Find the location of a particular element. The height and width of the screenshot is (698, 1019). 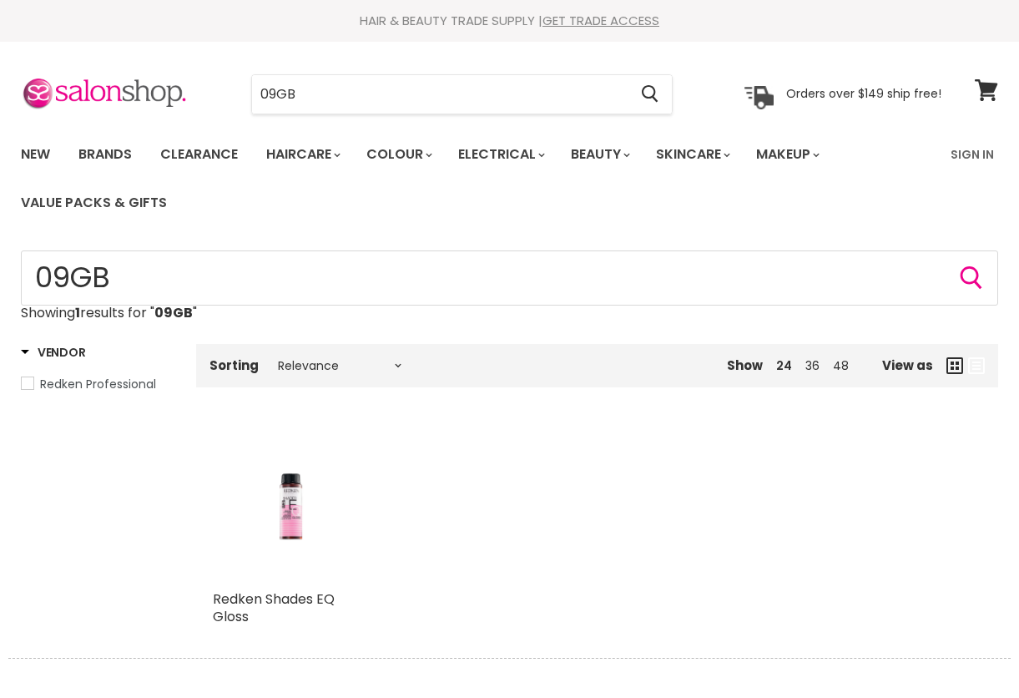

strong: 09GB is located at coordinates (174, 312).